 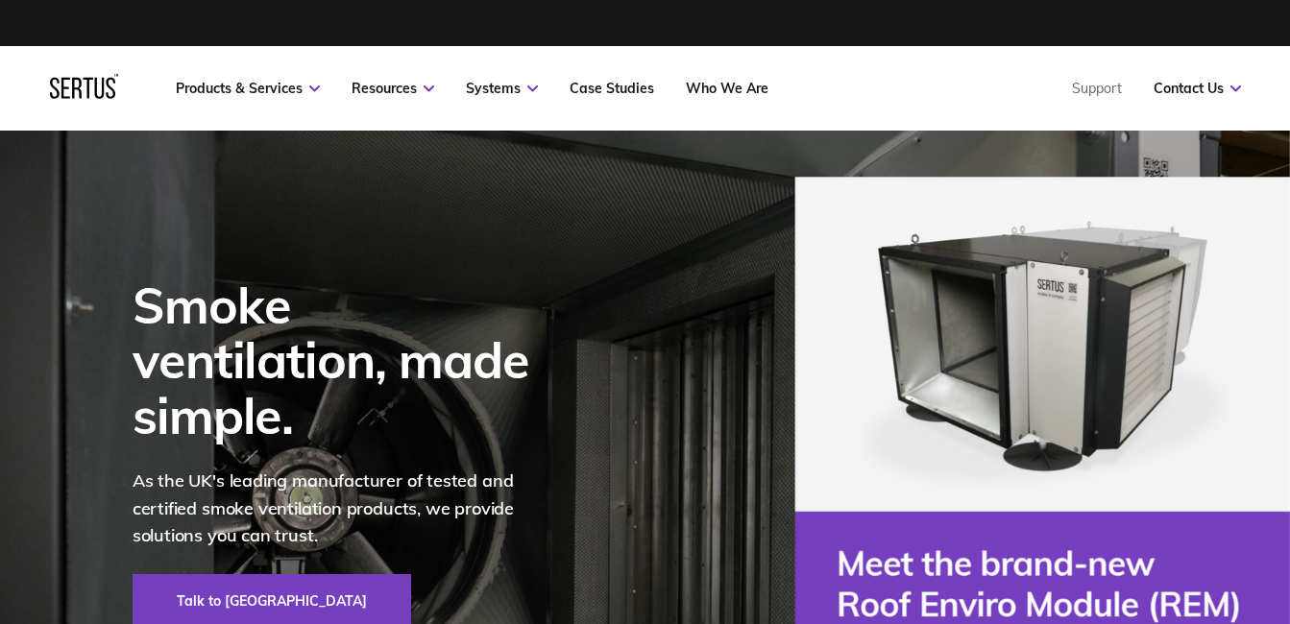 What do you see at coordinates (501, 88) in the screenshot?
I see `a: Systems` at bounding box center [501, 88].